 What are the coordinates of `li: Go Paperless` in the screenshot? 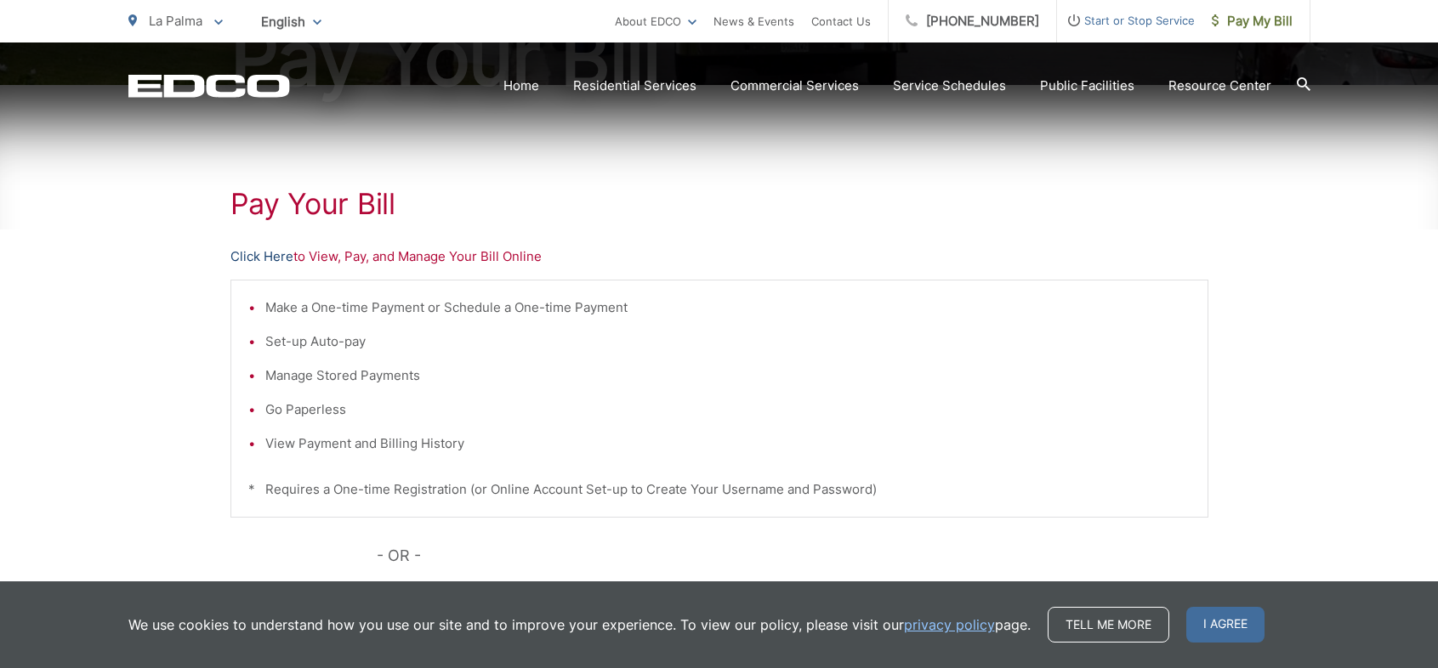 It's located at (728, 410).